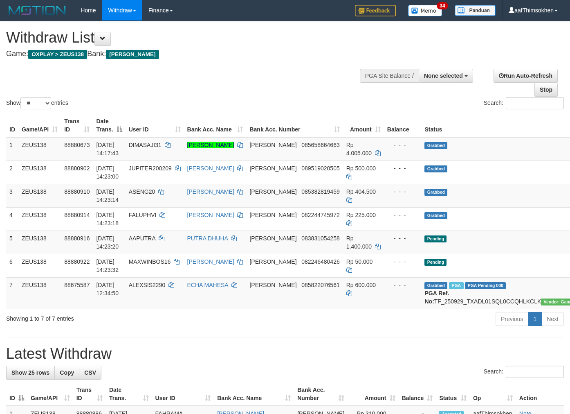 The image size is (570, 414). What do you see at coordinates (142, 238) in the screenshot?
I see `span: AAPUTRA` at bounding box center [142, 238].